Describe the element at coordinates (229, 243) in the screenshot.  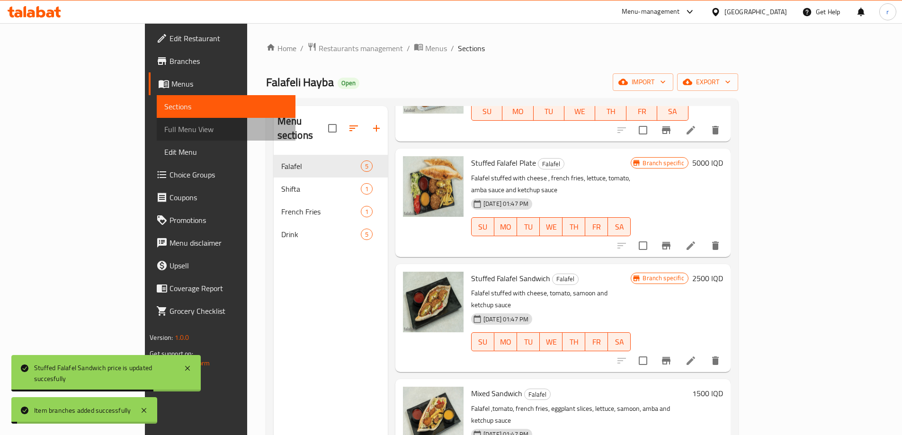
I see `span: Menu disclaimer` at that location.